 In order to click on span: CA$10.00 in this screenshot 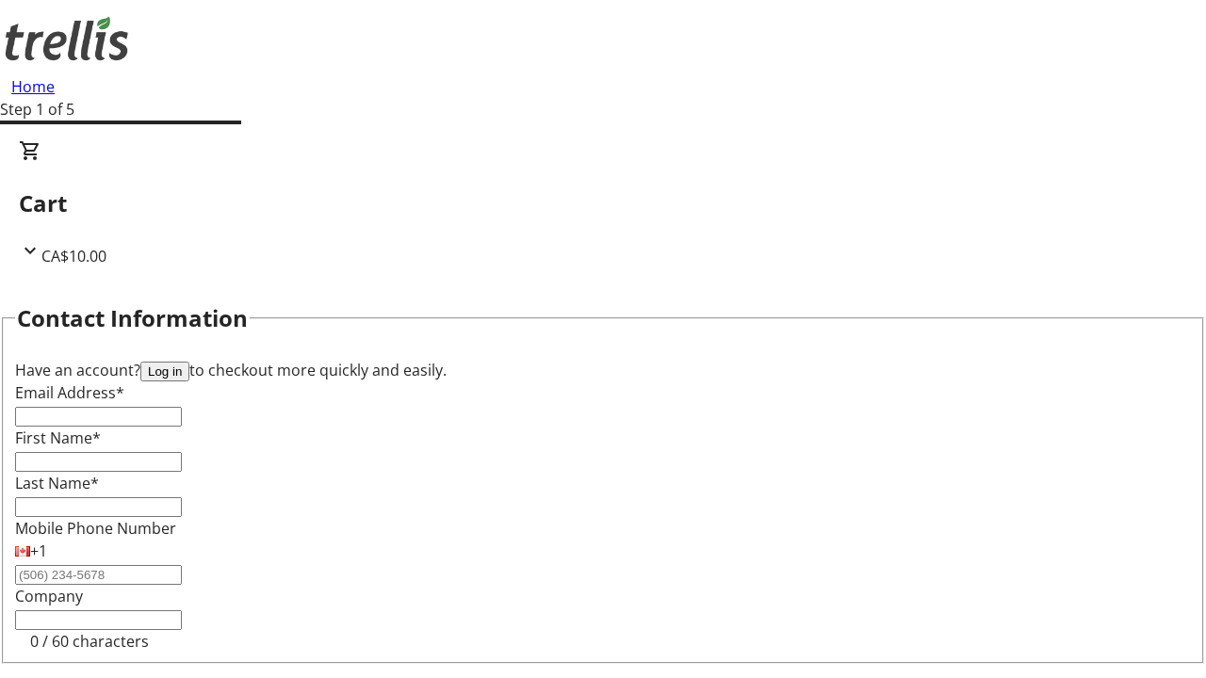, I will do `click(73, 256)`.